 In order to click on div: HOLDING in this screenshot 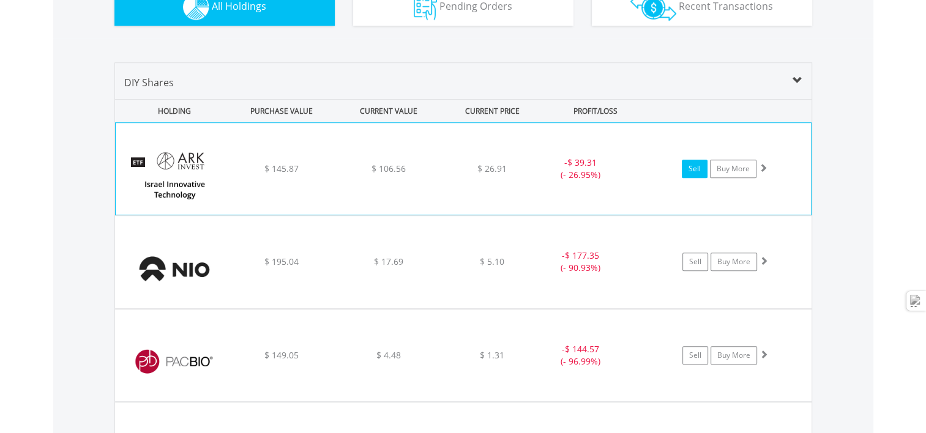, I will do `click(171, 111)`.